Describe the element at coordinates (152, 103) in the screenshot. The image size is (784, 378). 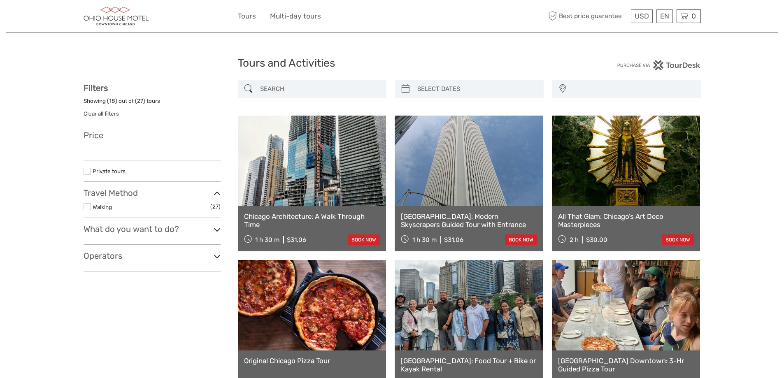
I see `div: Showing ( ) out of ( ) tours` at that location.